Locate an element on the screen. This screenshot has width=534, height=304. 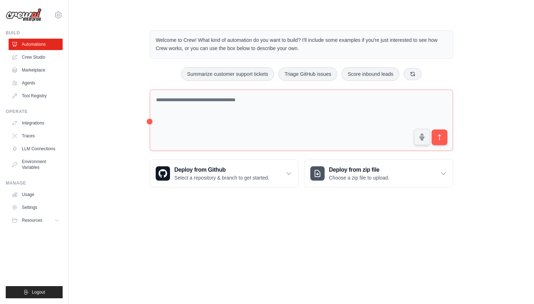
p: Select a repository & branch to get started. is located at coordinates (221, 178).